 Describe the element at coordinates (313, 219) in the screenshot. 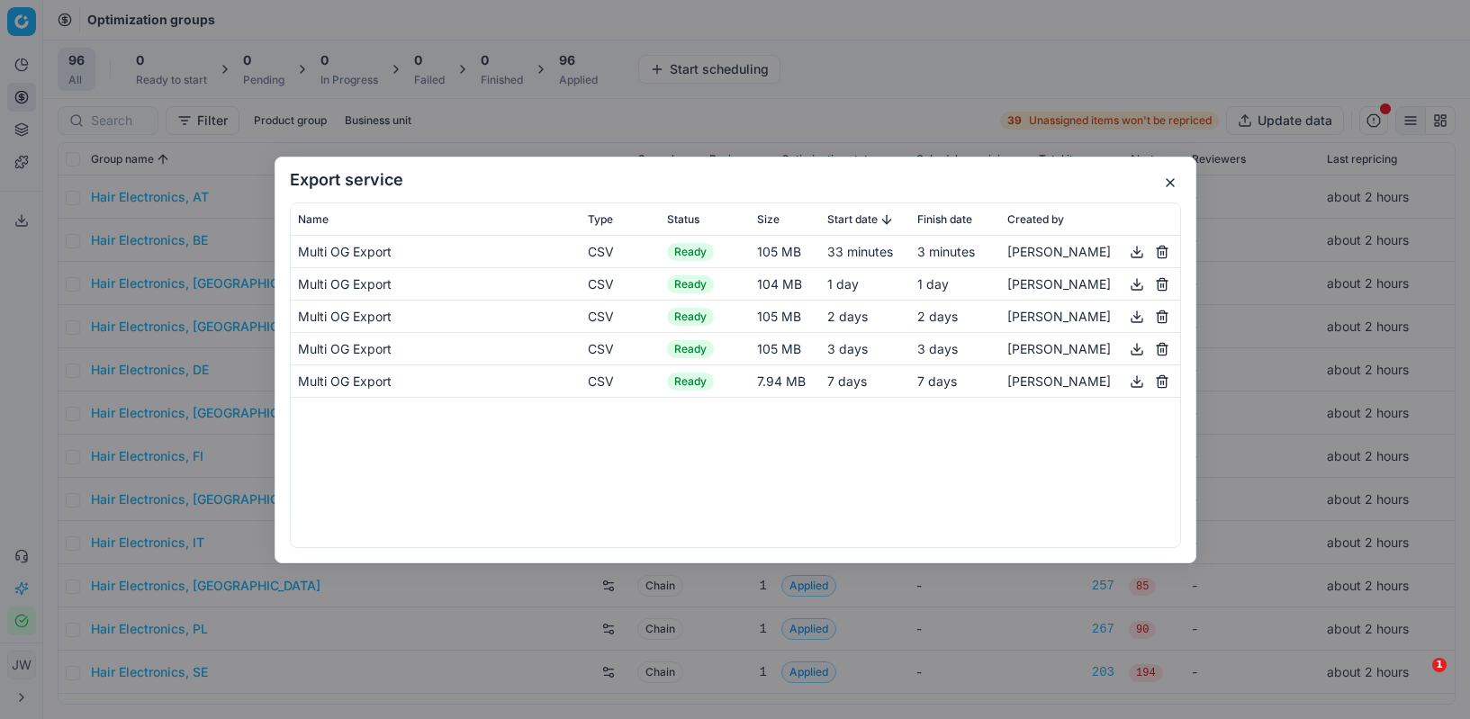

I see `span: Name` at that location.